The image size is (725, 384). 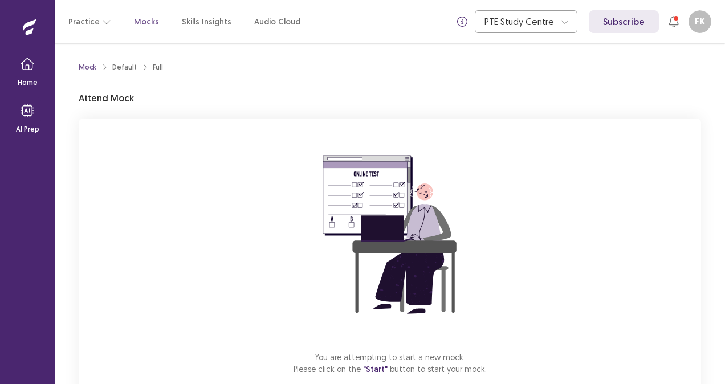 I want to click on p: Skills Insights, so click(x=206, y=22).